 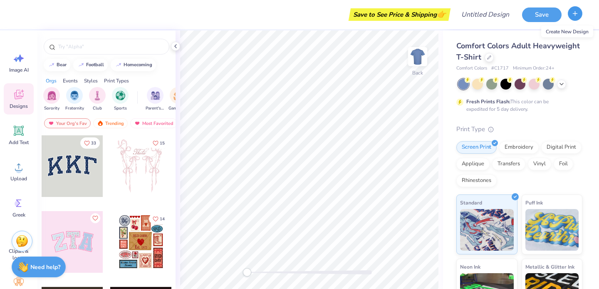 What do you see at coordinates (155, 95) in the screenshot?
I see `img: Parent's Weekend Image` at bounding box center [155, 95].